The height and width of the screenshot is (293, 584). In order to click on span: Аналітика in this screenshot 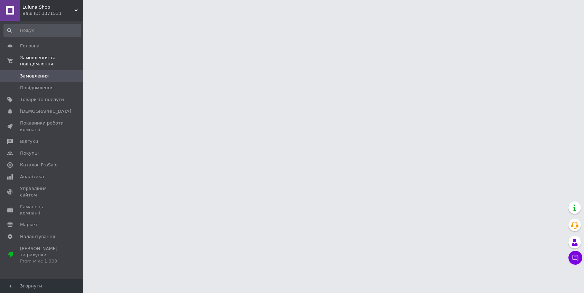, I will do `click(32, 177)`.